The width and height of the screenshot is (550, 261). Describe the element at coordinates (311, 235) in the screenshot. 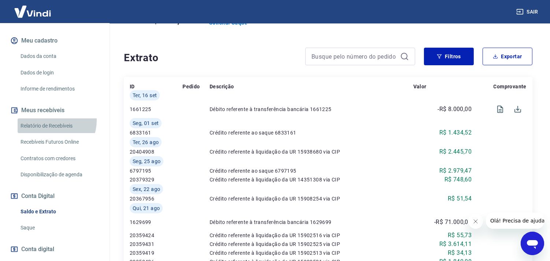

I see `p: Crédito referente à liquidação da UR 15902516 via CIP` at that location.